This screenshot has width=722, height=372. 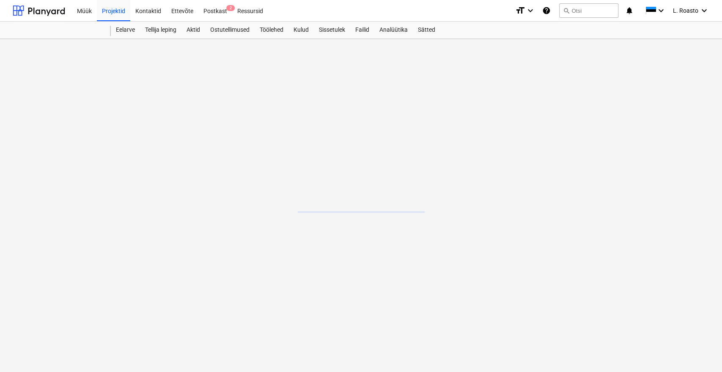 What do you see at coordinates (362, 30) in the screenshot?
I see `div: Failid` at bounding box center [362, 30].